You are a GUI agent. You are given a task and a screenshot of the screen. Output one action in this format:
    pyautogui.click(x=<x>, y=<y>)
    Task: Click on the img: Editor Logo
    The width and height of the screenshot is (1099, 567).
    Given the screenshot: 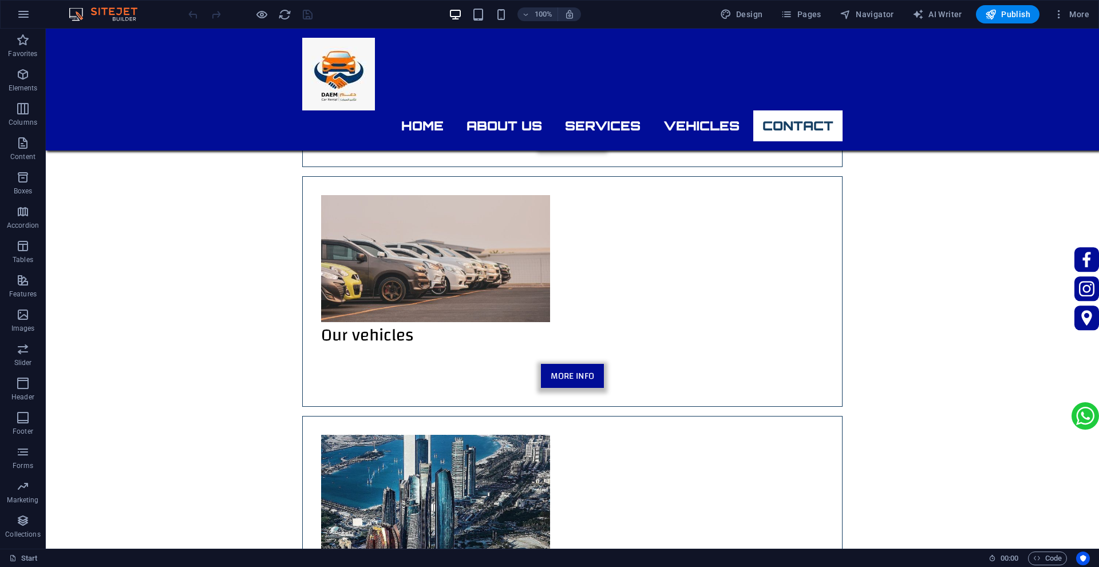 What is the action you would take?
    pyautogui.click(x=109, y=14)
    